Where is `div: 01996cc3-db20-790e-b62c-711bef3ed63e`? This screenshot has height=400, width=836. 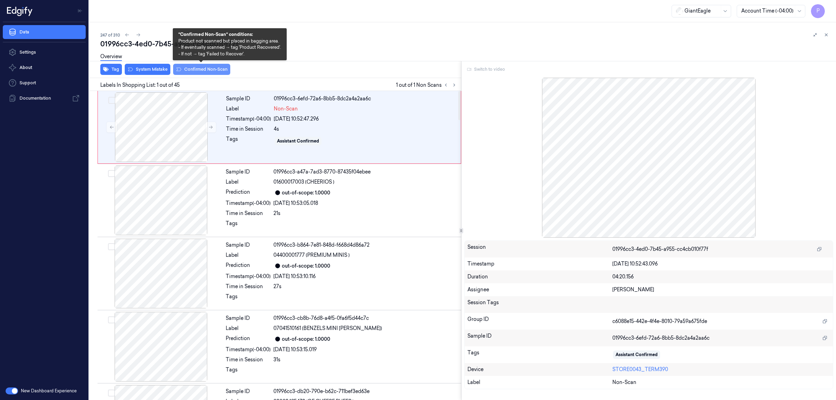
div: 01996cc3-db20-790e-b62c-711bef3ed63e is located at coordinates (365, 391).